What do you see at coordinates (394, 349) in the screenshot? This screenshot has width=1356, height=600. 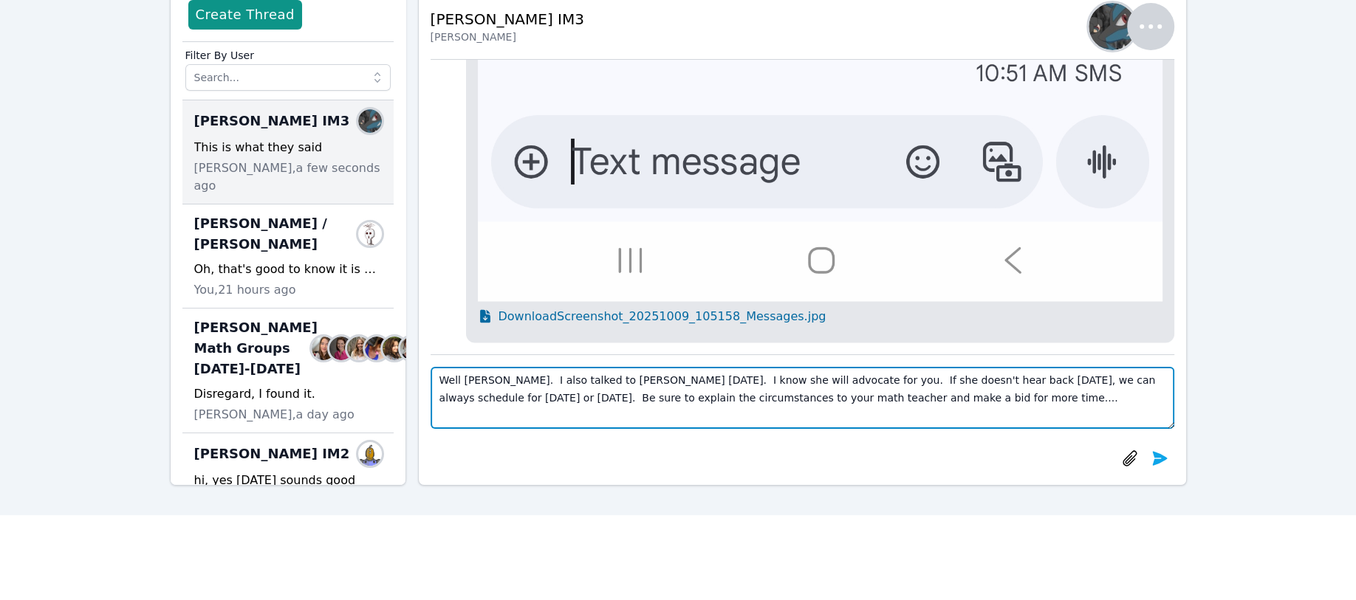 I see `img: Diana Carle` at bounding box center [394, 349].